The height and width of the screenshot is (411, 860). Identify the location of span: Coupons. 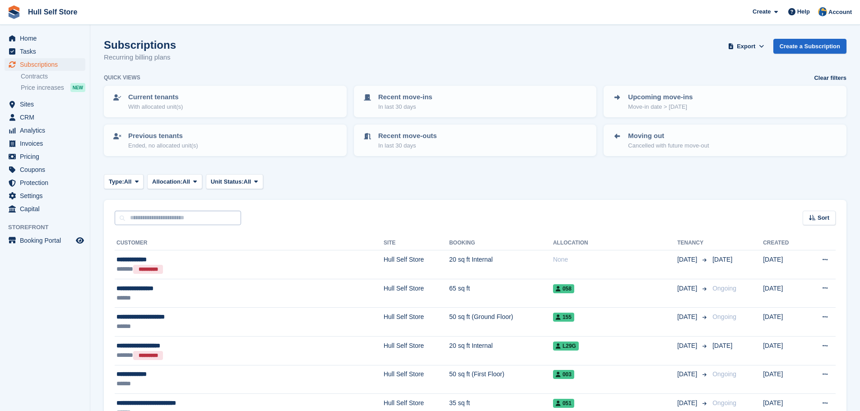
(47, 170).